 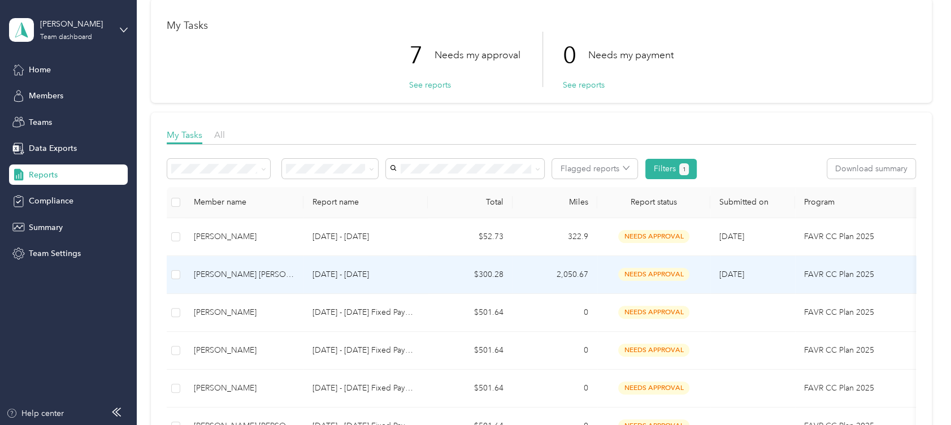 I want to click on div: Team dashboard, so click(x=66, y=37).